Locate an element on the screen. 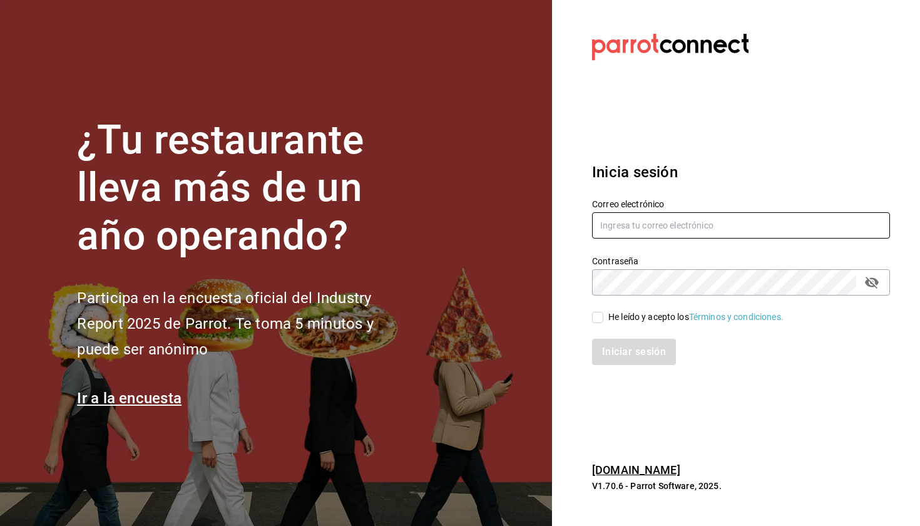  div: He leído y acepto los is located at coordinates (696, 317).